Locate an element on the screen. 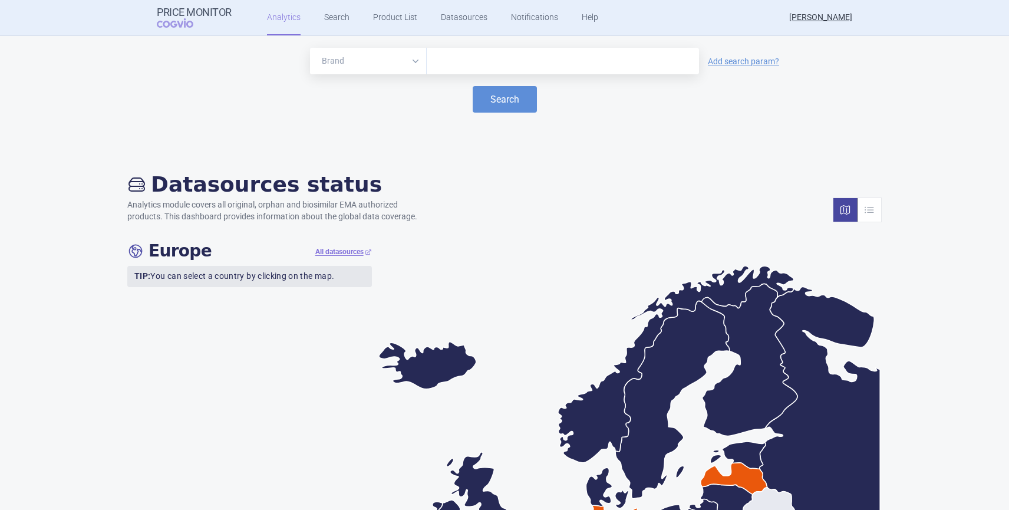 Image resolution: width=1009 pixels, height=510 pixels. button: Search is located at coordinates (505, 99).